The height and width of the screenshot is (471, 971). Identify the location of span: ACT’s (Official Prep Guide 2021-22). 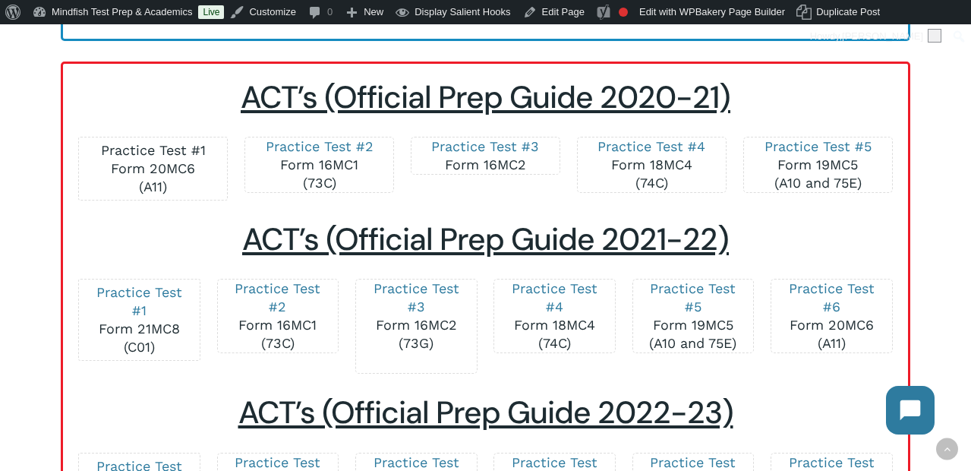
(485, 239).